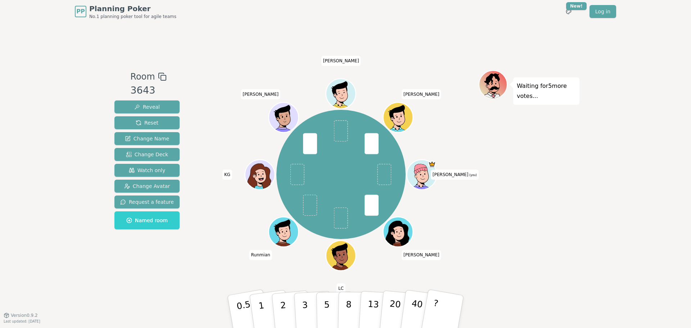  I want to click on button: Reset, so click(147, 123).